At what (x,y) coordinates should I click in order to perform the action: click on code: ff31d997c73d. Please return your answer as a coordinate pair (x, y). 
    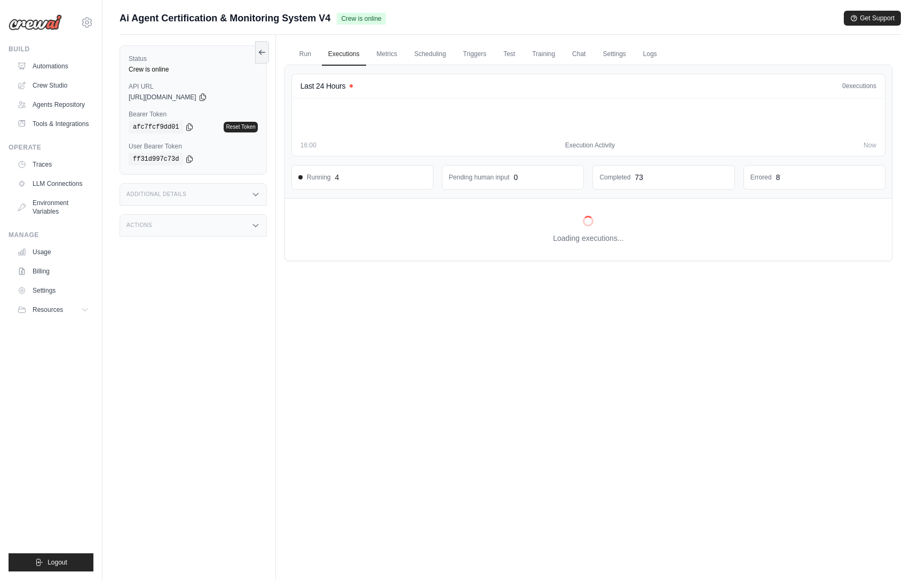
    Looking at the image, I should click on (156, 159).